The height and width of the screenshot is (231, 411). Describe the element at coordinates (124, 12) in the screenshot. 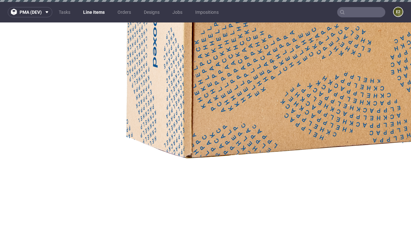

I see `a: Orders` at that location.